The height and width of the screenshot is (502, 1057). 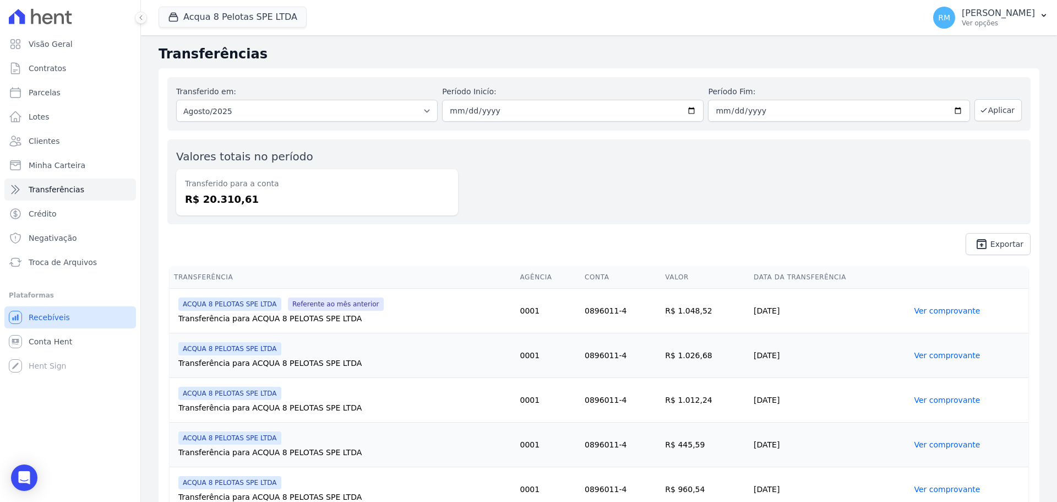 What do you see at coordinates (70, 238) in the screenshot?
I see `a: Negativação` at bounding box center [70, 238].